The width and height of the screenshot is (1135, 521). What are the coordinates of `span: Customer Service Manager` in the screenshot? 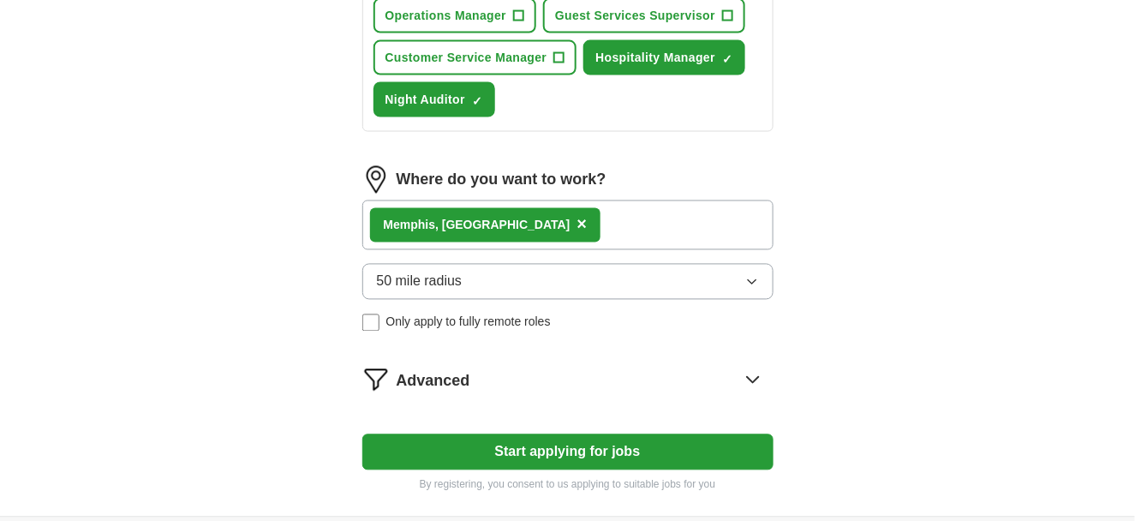 It's located at (466, 57).